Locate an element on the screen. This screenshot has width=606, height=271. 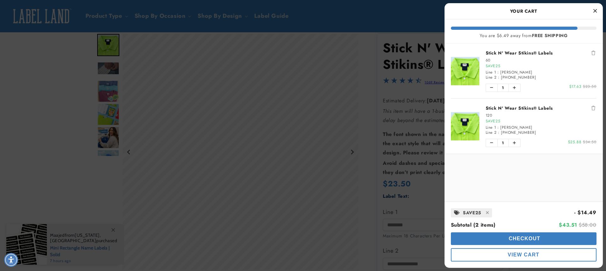
span: $17.63 is located at coordinates (576, 86).